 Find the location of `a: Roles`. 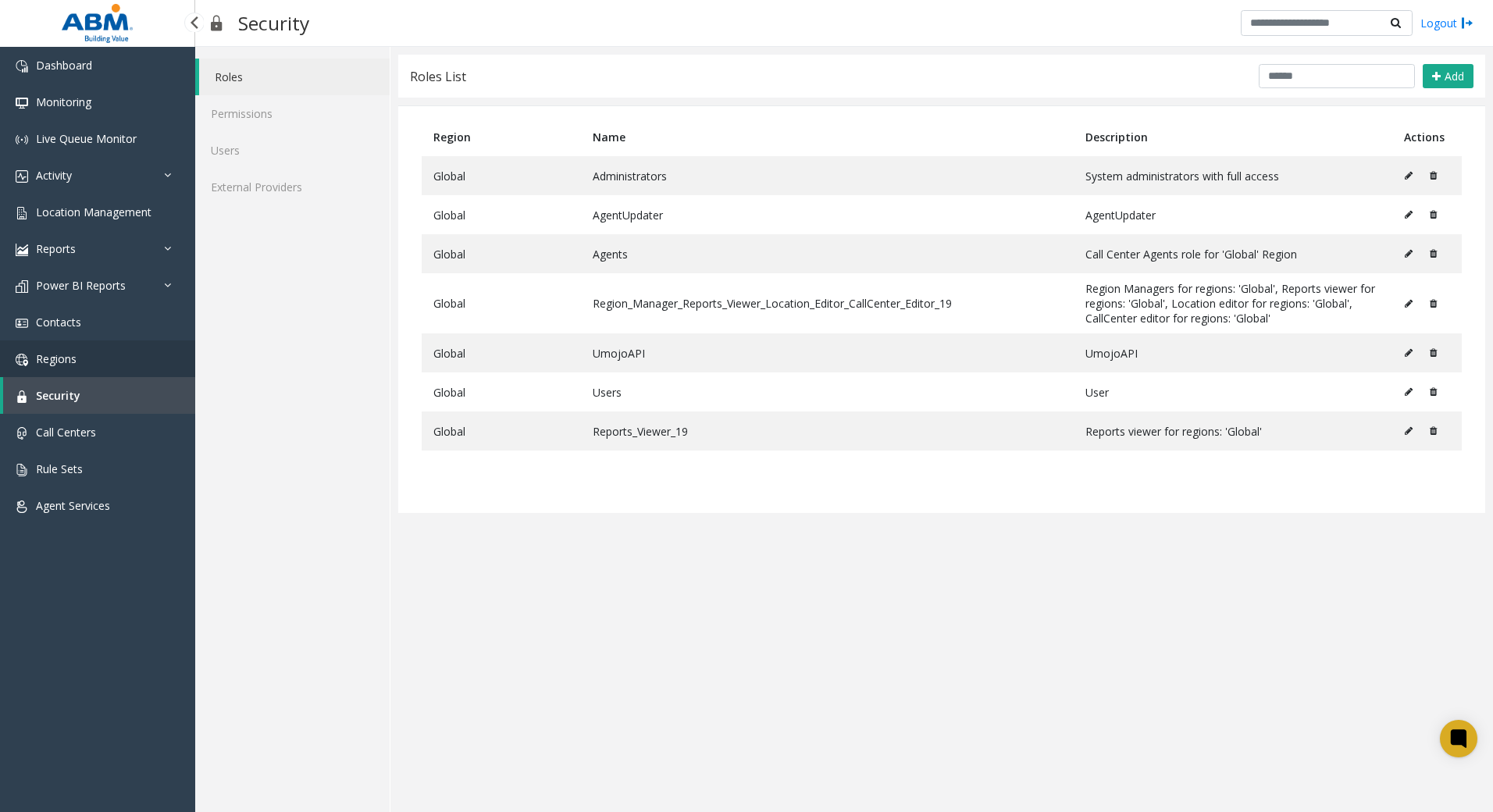

a: Roles is located at coordinates (294, 76).